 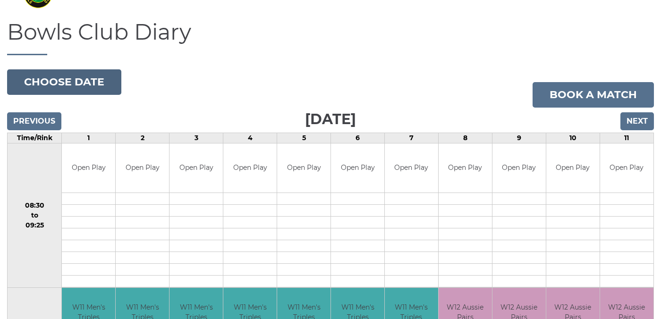 What do you see at coordinates (64, 82) in the screenshot?
I see `button: Choose date` at bounding box center [64, 82].